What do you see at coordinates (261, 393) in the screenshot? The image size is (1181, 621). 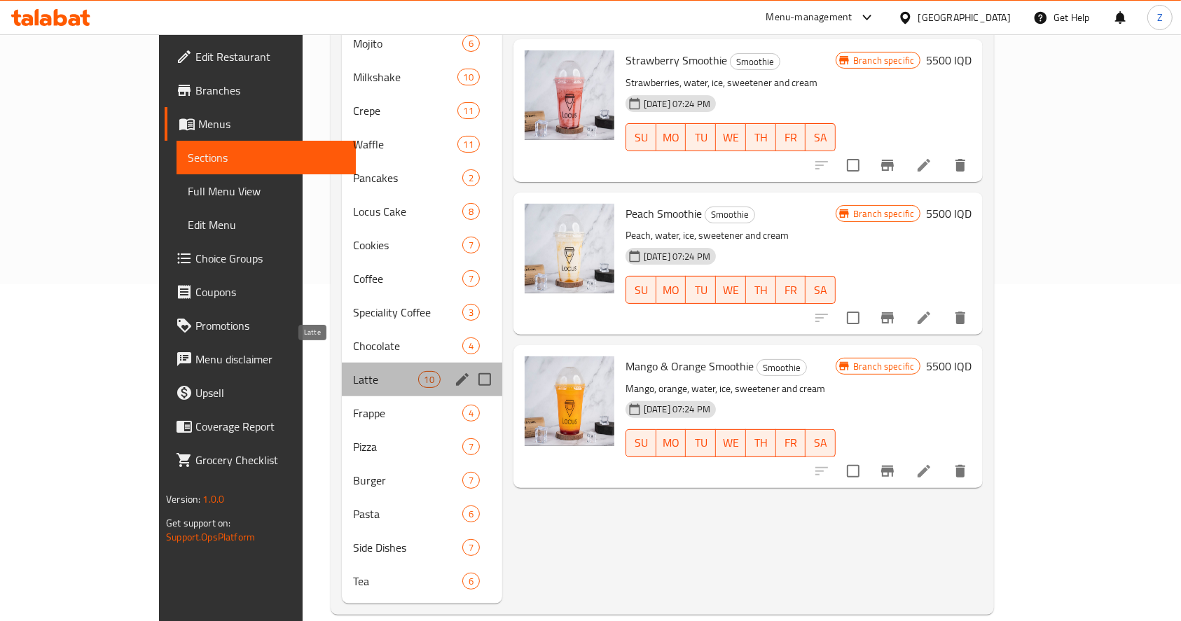 I see `a: Upsell` at bounding box center [261, 393].